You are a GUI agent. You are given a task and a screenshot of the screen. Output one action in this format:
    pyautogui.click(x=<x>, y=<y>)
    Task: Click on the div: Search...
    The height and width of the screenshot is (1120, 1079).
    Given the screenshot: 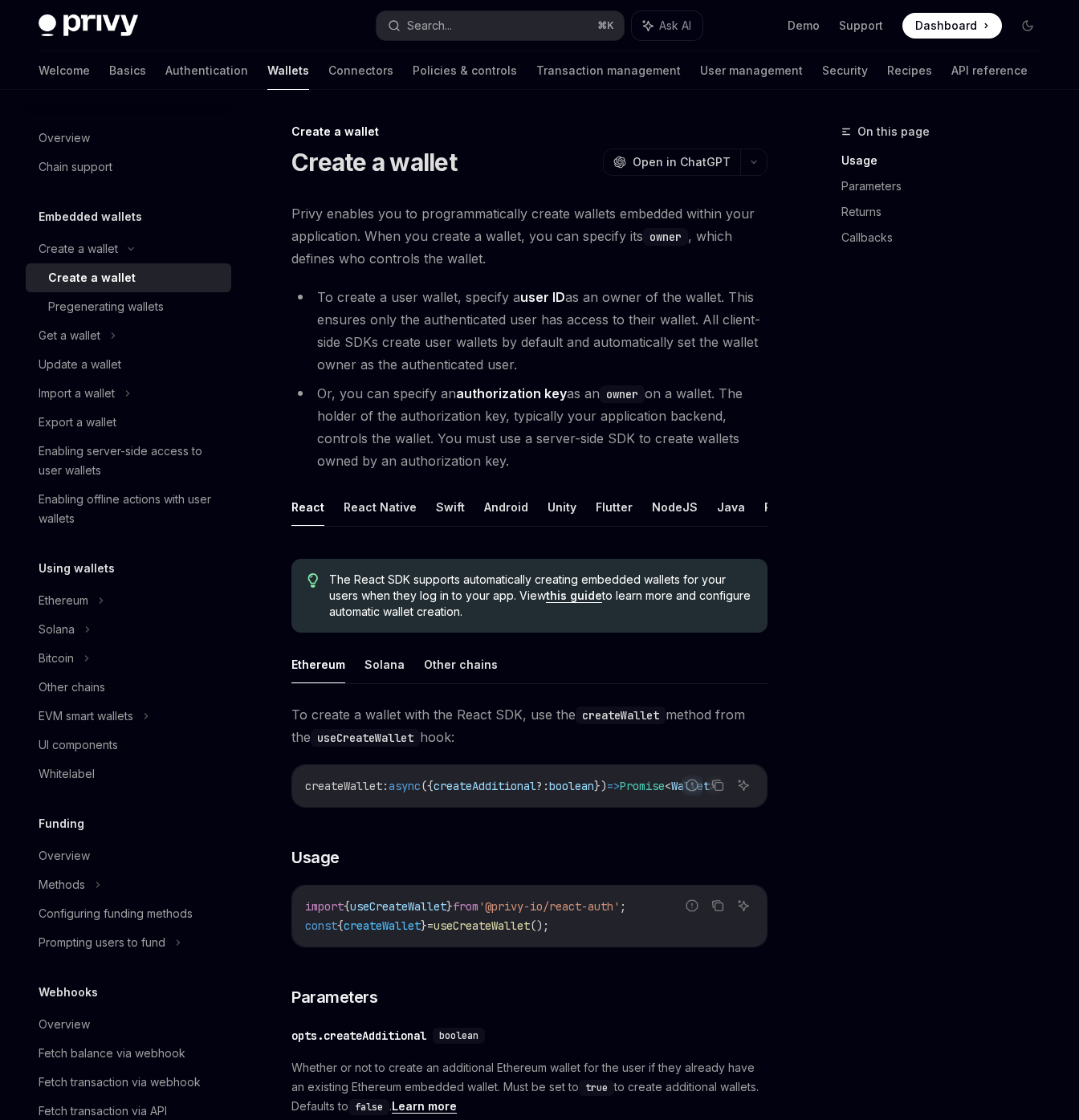 What is the action you would take?
    pyautogui.click(x=430, y=26)
    